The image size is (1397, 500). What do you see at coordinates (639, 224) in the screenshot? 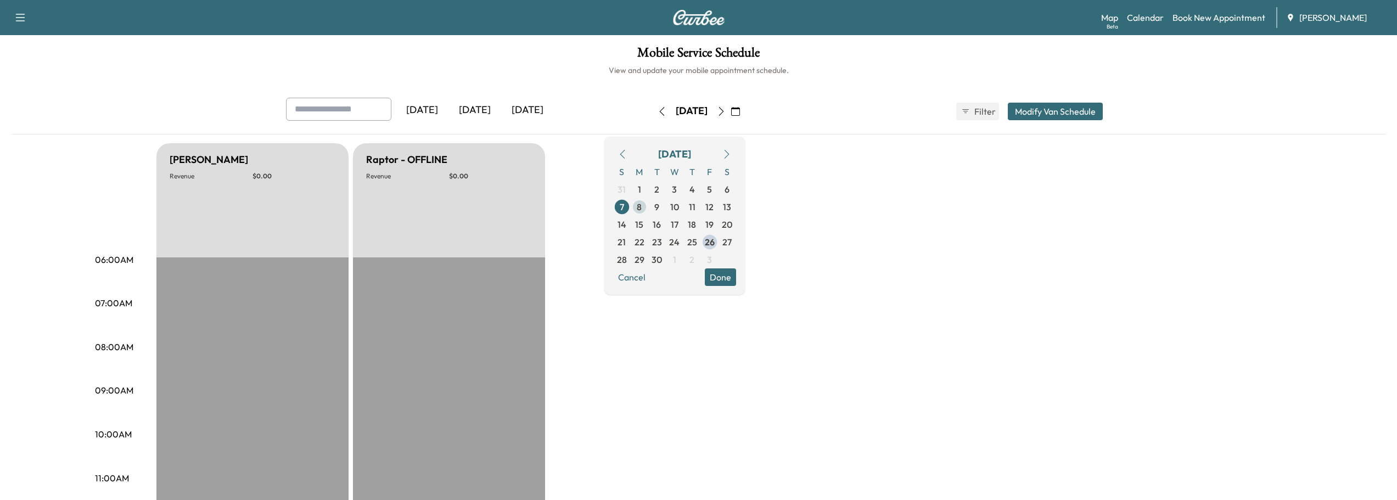
I see `span: 15` at bounding box center [639, 224].